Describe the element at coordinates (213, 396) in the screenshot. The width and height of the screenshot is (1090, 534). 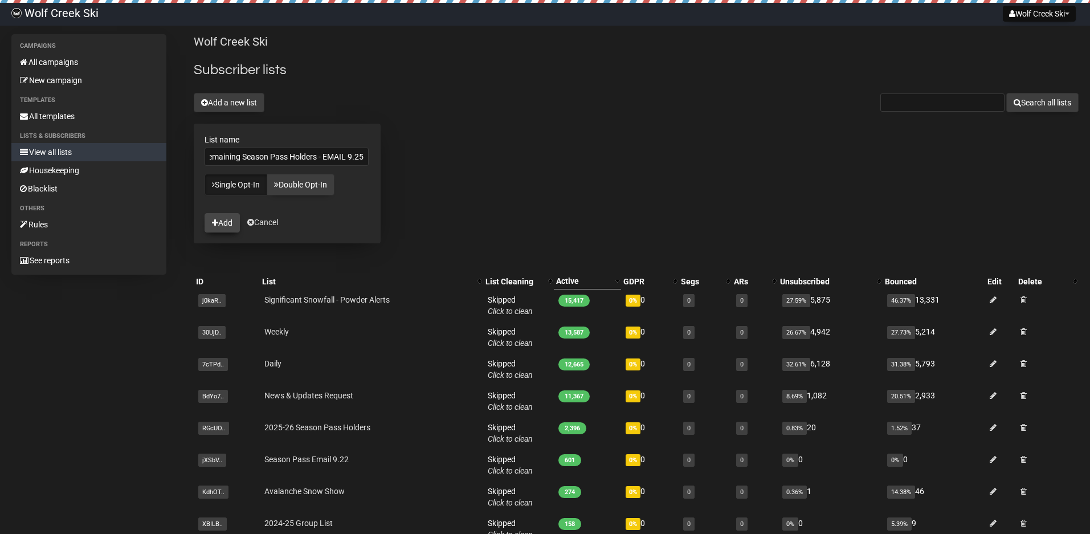
I see `span: BdYo7..` at that location.